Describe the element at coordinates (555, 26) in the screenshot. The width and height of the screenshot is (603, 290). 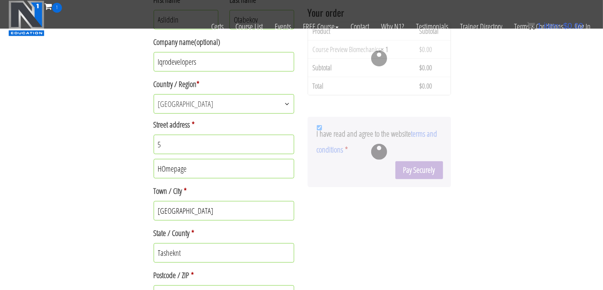
I see `a: 1 item: $0.00` at that location.